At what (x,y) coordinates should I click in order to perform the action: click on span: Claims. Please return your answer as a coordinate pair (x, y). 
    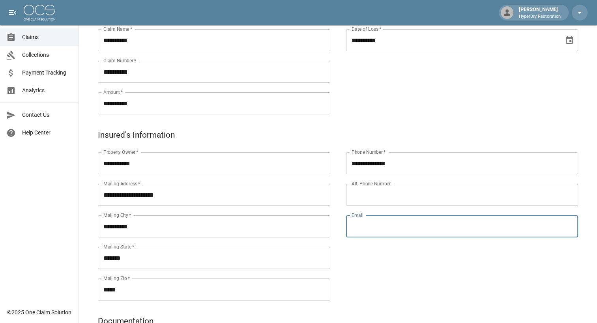
    Looking at the image, I should click on (47, 37).